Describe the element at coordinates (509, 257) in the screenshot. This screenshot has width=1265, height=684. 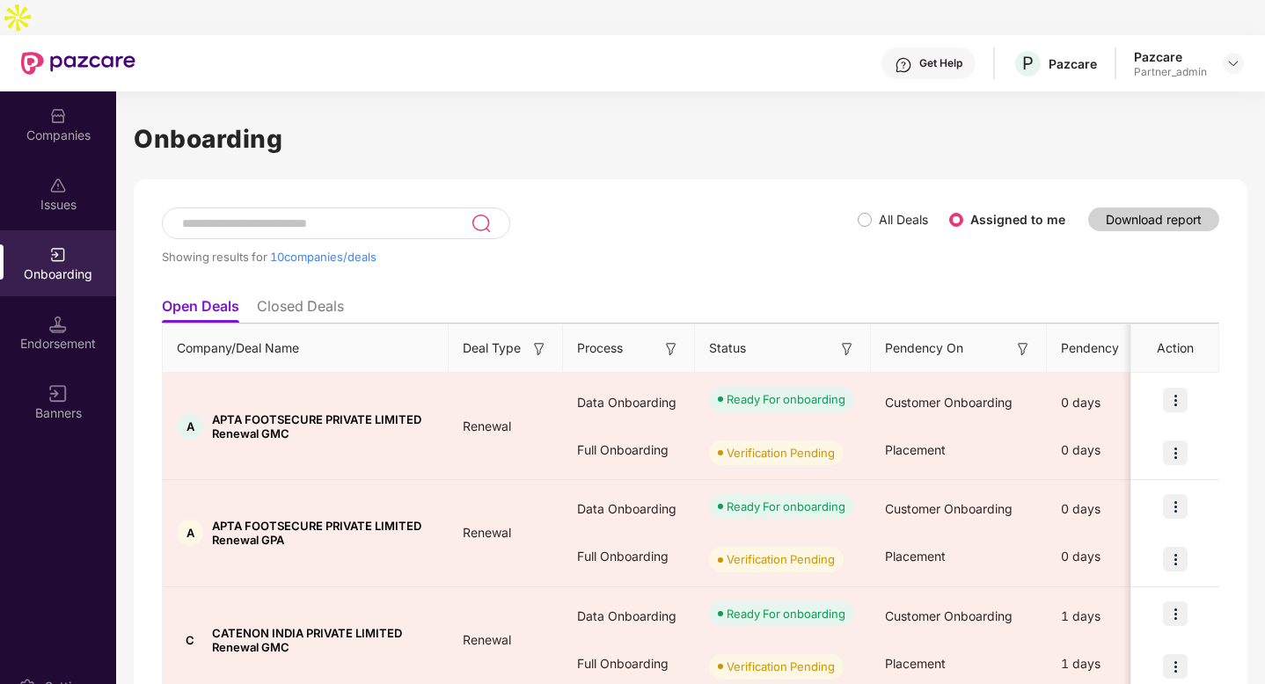
I see `div: Showing results for` at that location.